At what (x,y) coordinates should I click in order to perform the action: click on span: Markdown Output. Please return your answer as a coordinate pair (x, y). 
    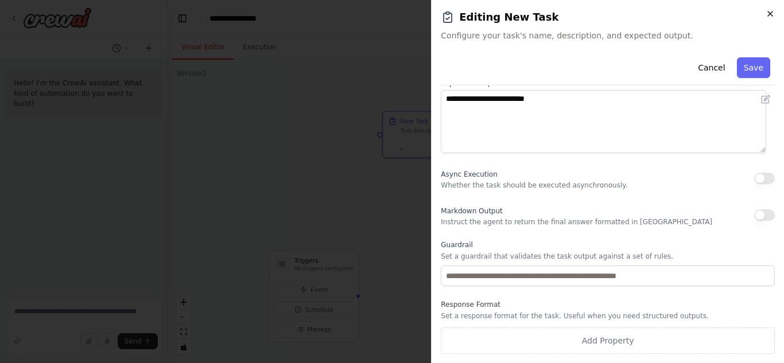
    Looking at the image, I should click on (471, 211).